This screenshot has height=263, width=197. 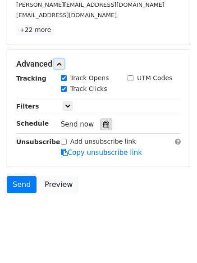 I want to click on h5: Advanced, so click(x=98, y=64).